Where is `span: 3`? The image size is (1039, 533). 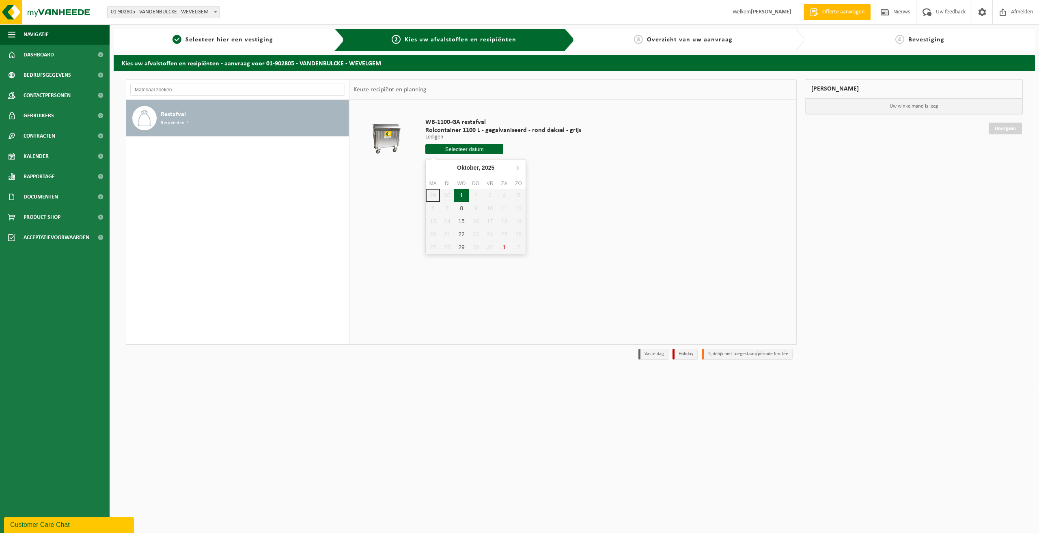
span: 3 is located at coordinates (638, 39).